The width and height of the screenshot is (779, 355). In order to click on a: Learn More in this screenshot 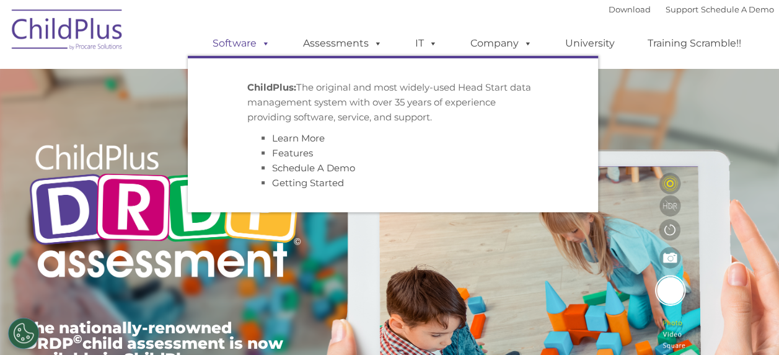, I will do `click(298, 138)`.